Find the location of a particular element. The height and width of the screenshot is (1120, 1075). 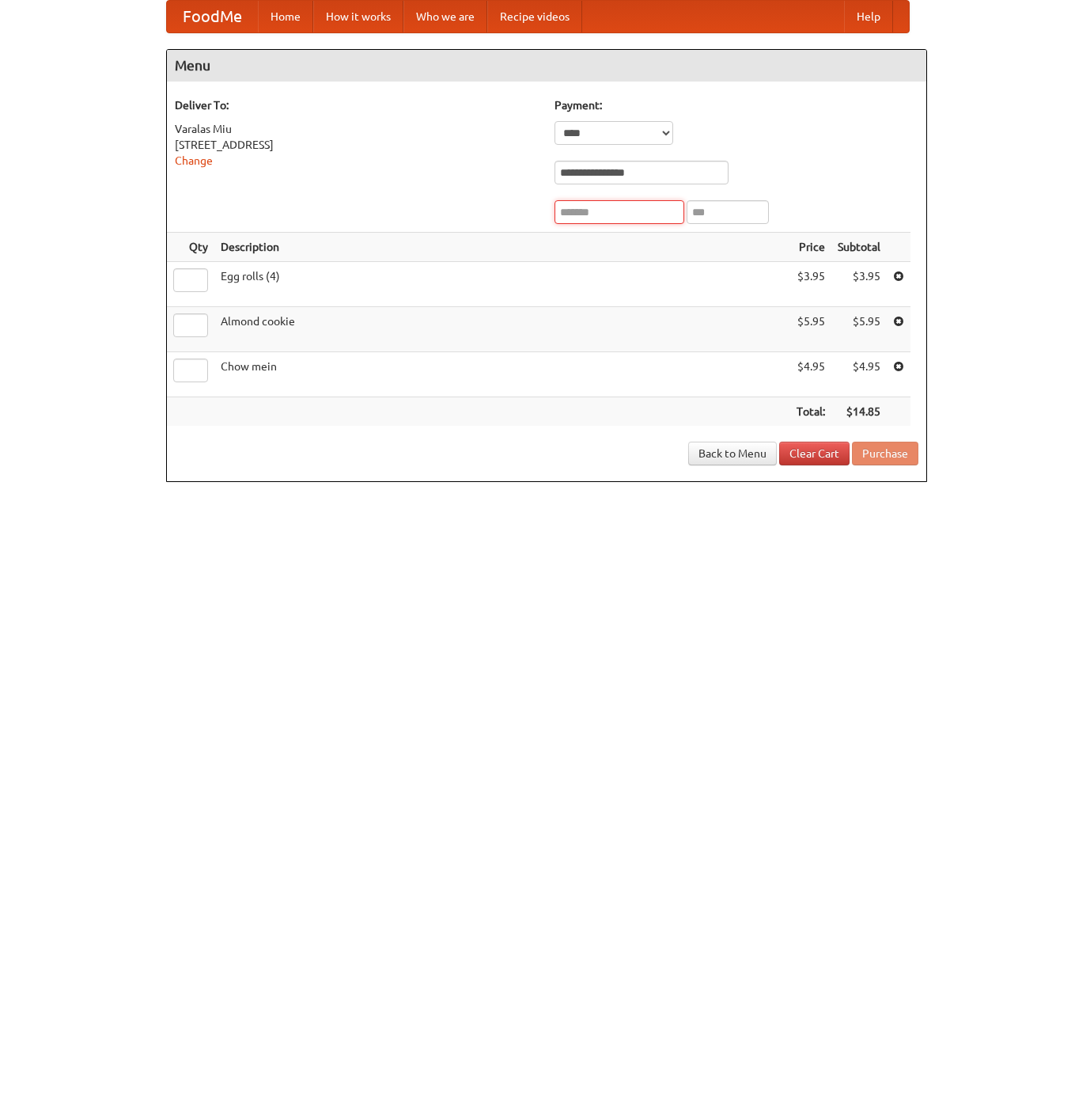

button: Purchase is located at coordinates (885, 454).